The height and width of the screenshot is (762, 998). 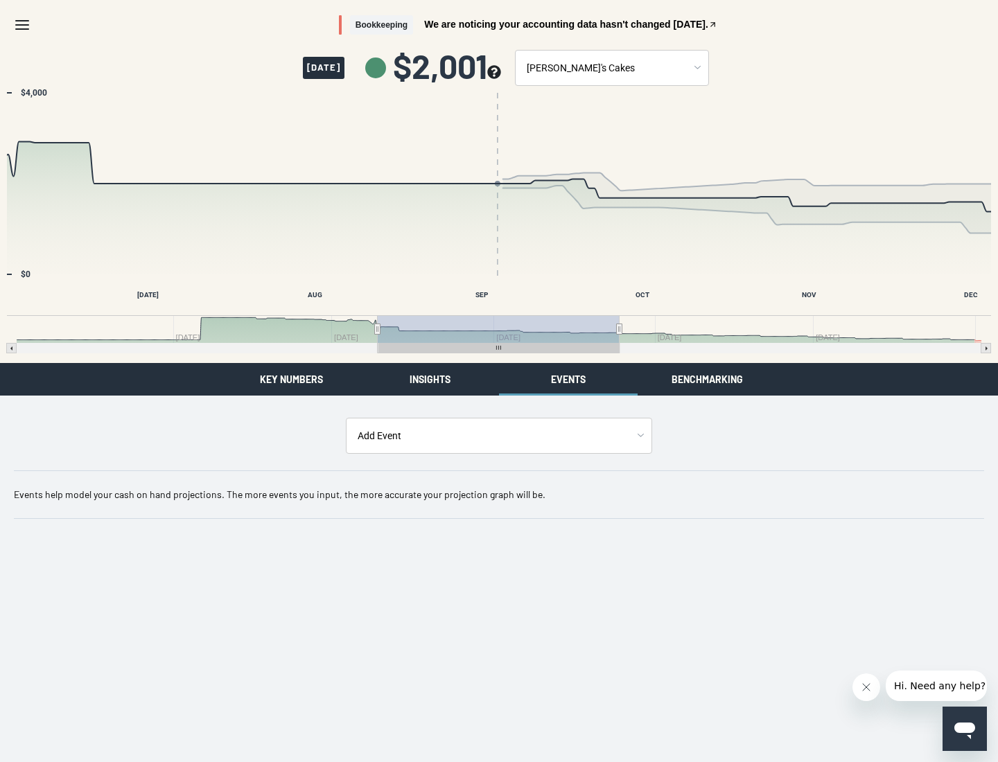 What do you see at coordinates (54, 15) in the screenshot?
I see `span: Hi. Need any help?` at bounding box center [54, 15].